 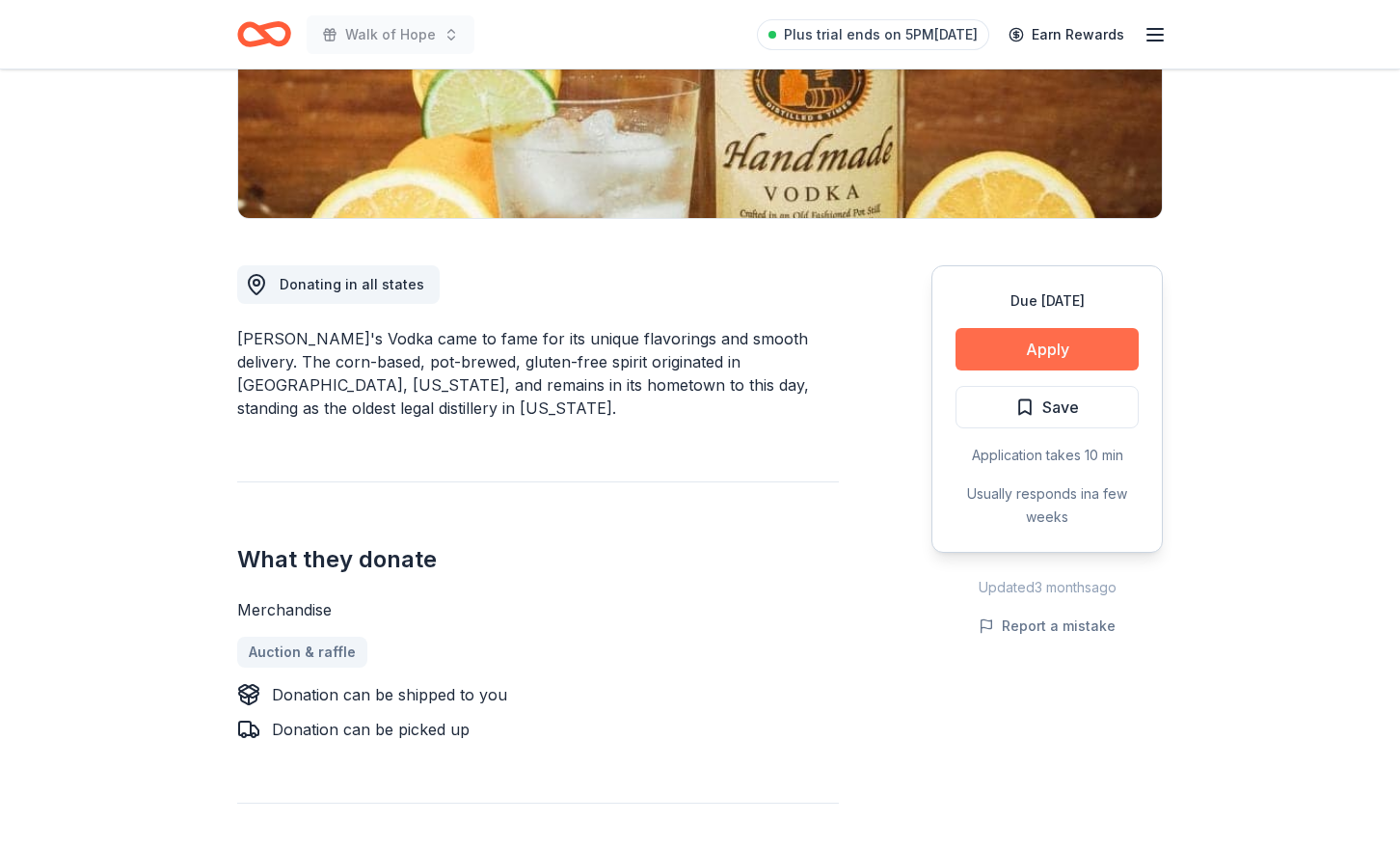 What do you see at coordinates (390, 35) in the screenshot?
I see `span: Walk of Hope` at bounding box center [390, 35].